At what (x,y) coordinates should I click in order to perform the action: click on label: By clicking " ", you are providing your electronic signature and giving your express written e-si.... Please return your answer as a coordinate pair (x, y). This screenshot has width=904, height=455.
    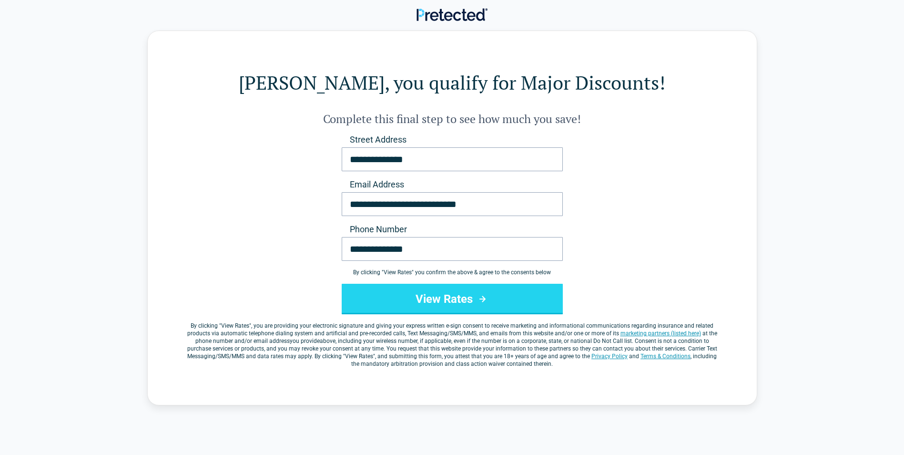
    Looking at the image, I should click on (452, 345).